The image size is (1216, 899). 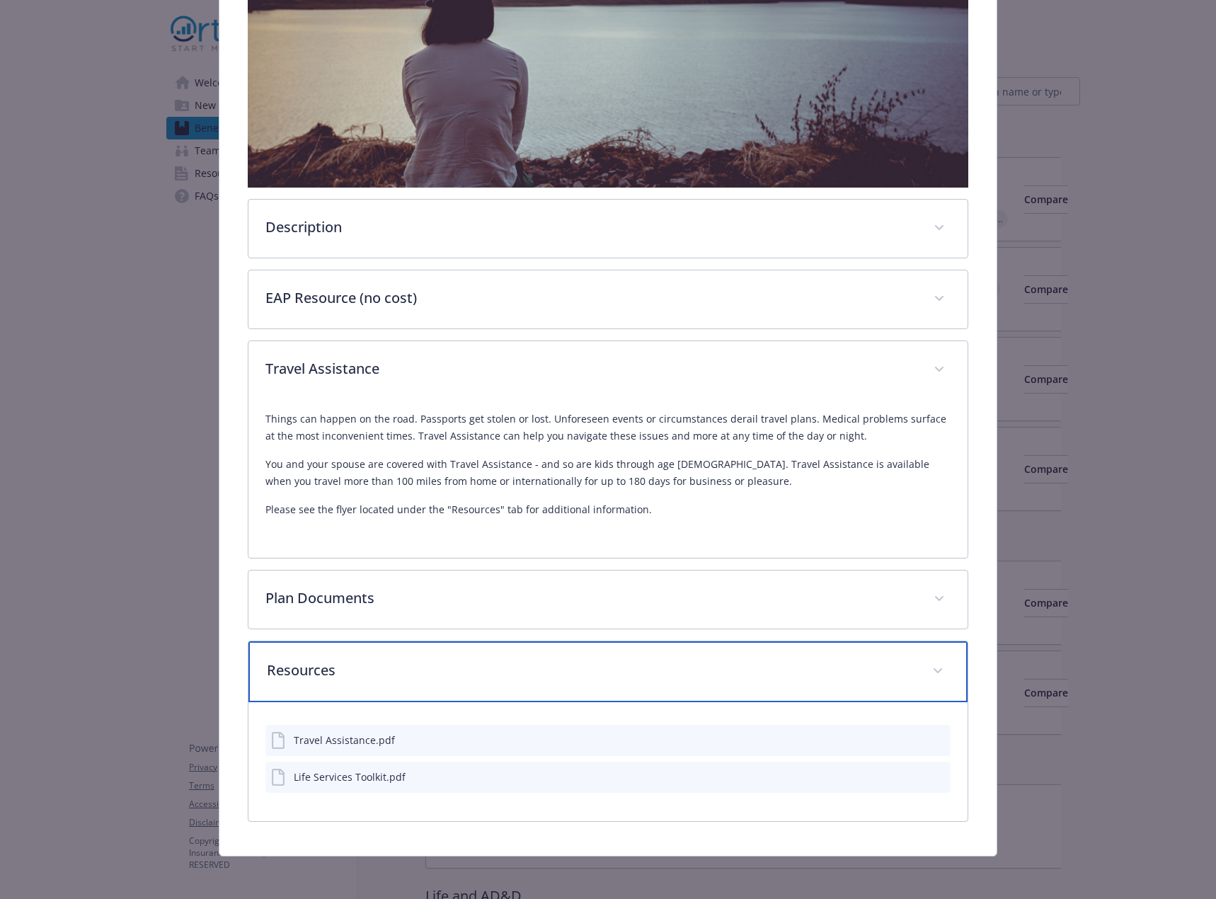 What do you see at coordinates (608, 229) in the screenshot?
I see `div: Description` at bounding box center [608, 229].